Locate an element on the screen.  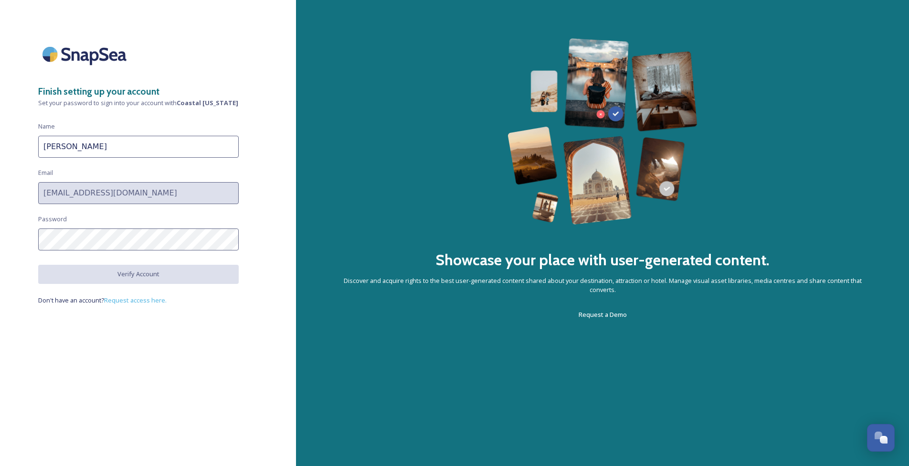
button: Open Chat is located at coordinates (881, 437).